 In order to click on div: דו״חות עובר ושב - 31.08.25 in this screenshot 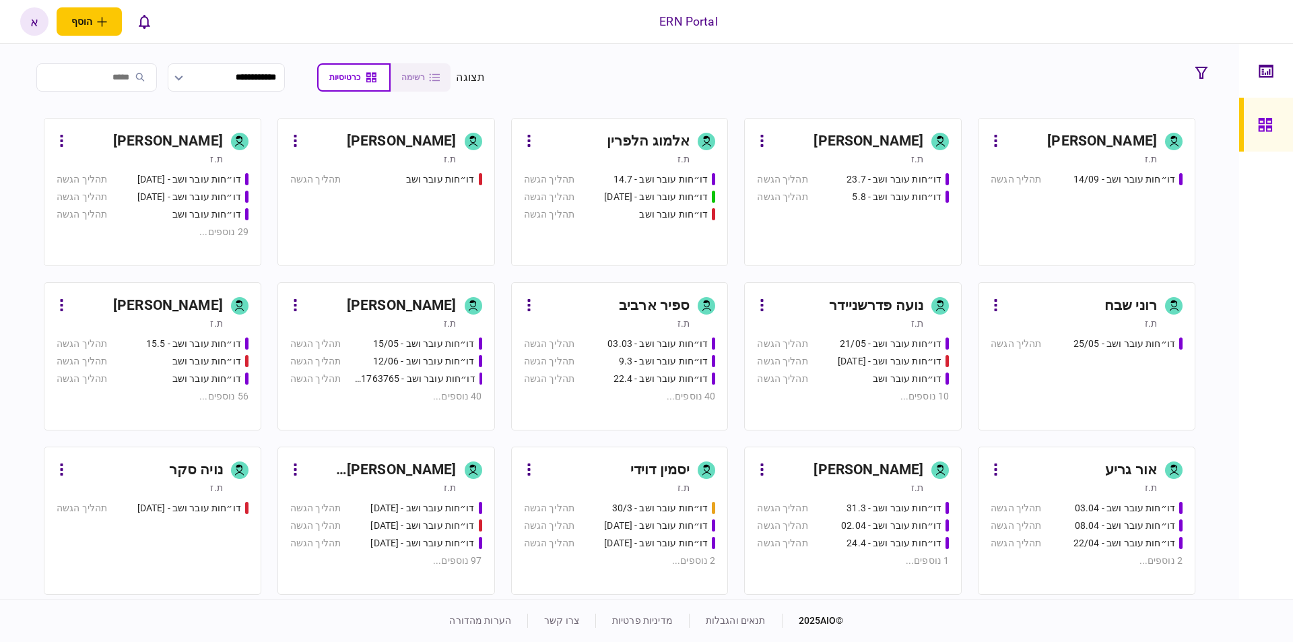, I will do `click(656, 525)`.